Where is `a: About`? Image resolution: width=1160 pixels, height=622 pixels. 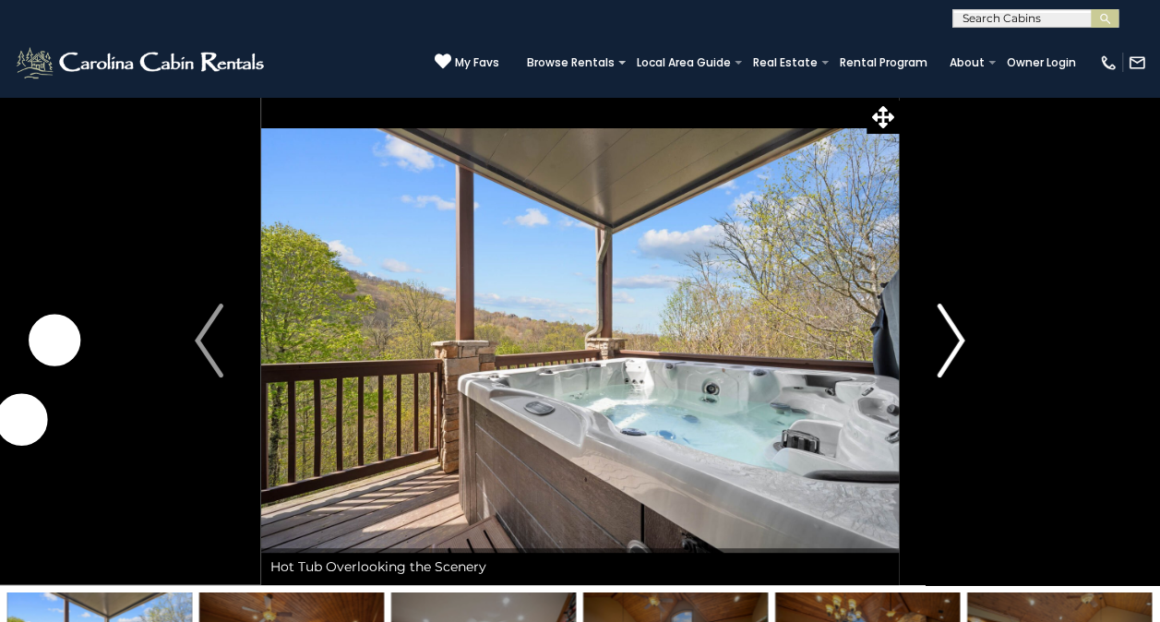
a: About is located at coordinates (967, 63).